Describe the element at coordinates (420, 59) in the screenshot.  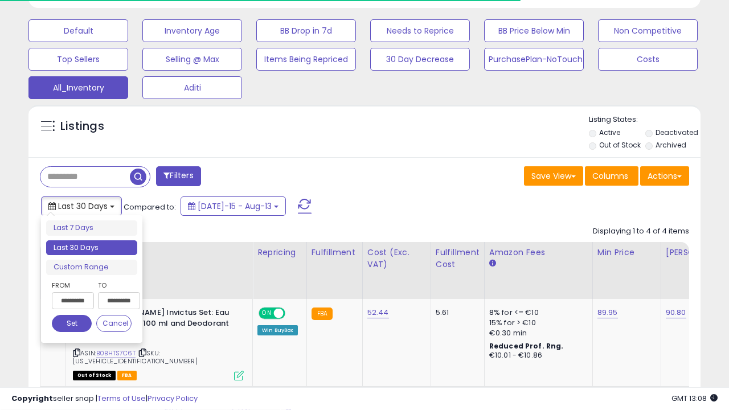
I see `button: 30 Day Decrease` at that location.